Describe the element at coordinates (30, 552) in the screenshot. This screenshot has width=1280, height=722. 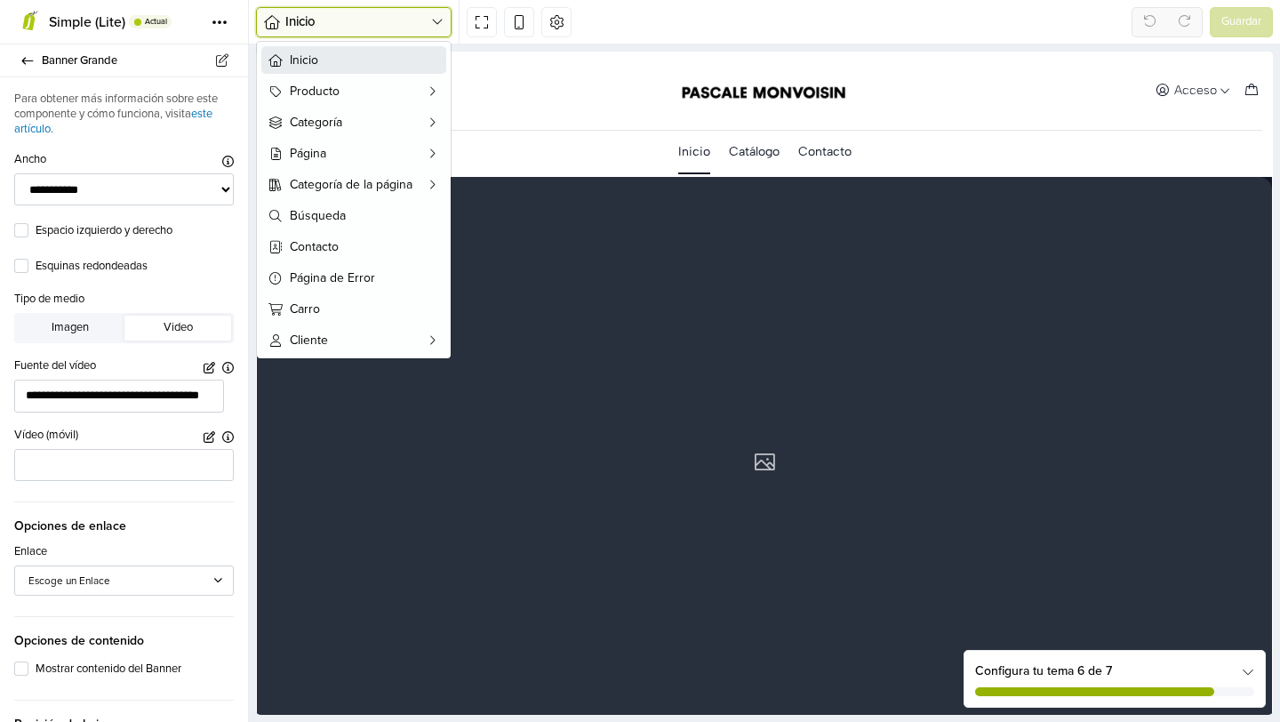
I see `label: Enlace` at that location.